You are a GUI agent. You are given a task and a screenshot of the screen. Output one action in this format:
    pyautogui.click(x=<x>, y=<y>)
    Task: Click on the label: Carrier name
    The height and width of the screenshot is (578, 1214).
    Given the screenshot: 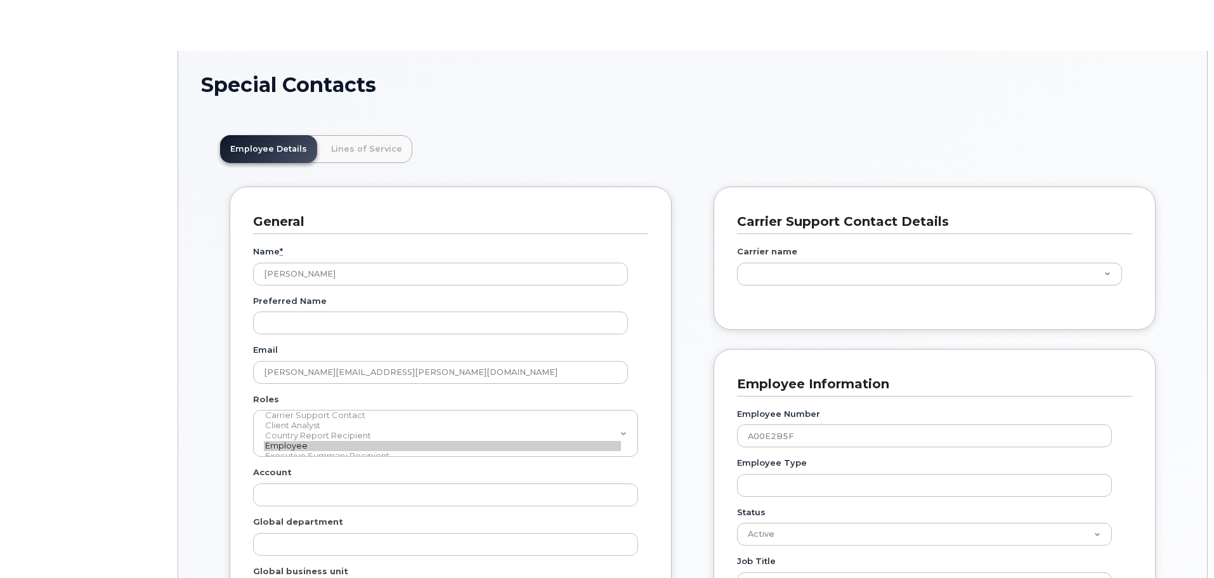 What is the action you would take?
    pyautogui.click(x=767, y=251)
    